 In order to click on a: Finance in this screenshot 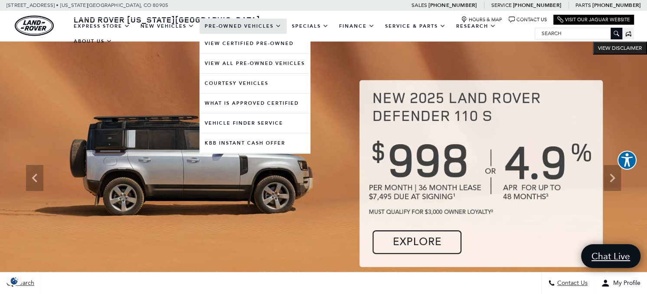, I will do `click(357, 26)`.